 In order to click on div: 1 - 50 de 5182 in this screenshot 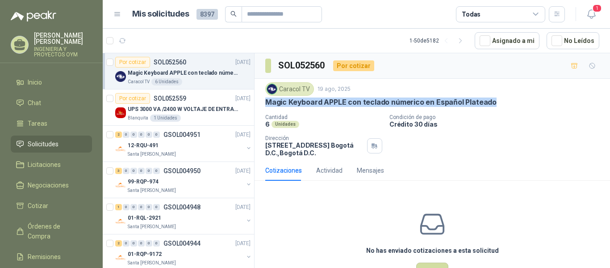, I will do `click(439, 41)`.